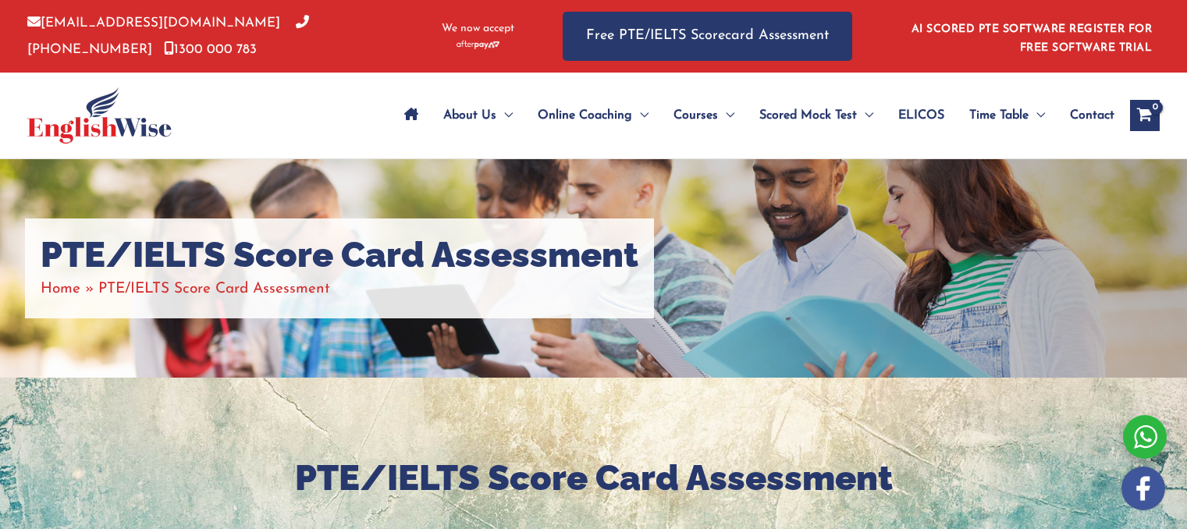 Image resolution: width=1187 pixels, height=529 pixels. What do you see at coordinates (816, 115) in the screenshot?
I see `a: Scored Mock TestMenu Toggle` at bounding box center [816, 115].